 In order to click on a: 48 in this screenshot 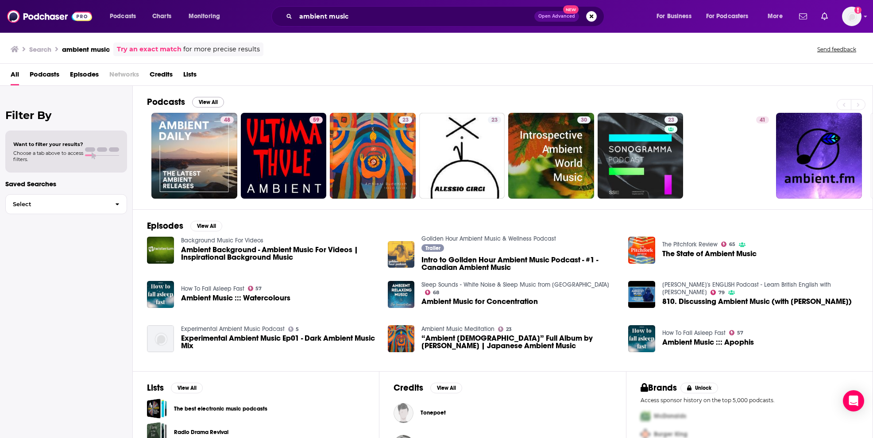, I will do `click(227, 120)`.